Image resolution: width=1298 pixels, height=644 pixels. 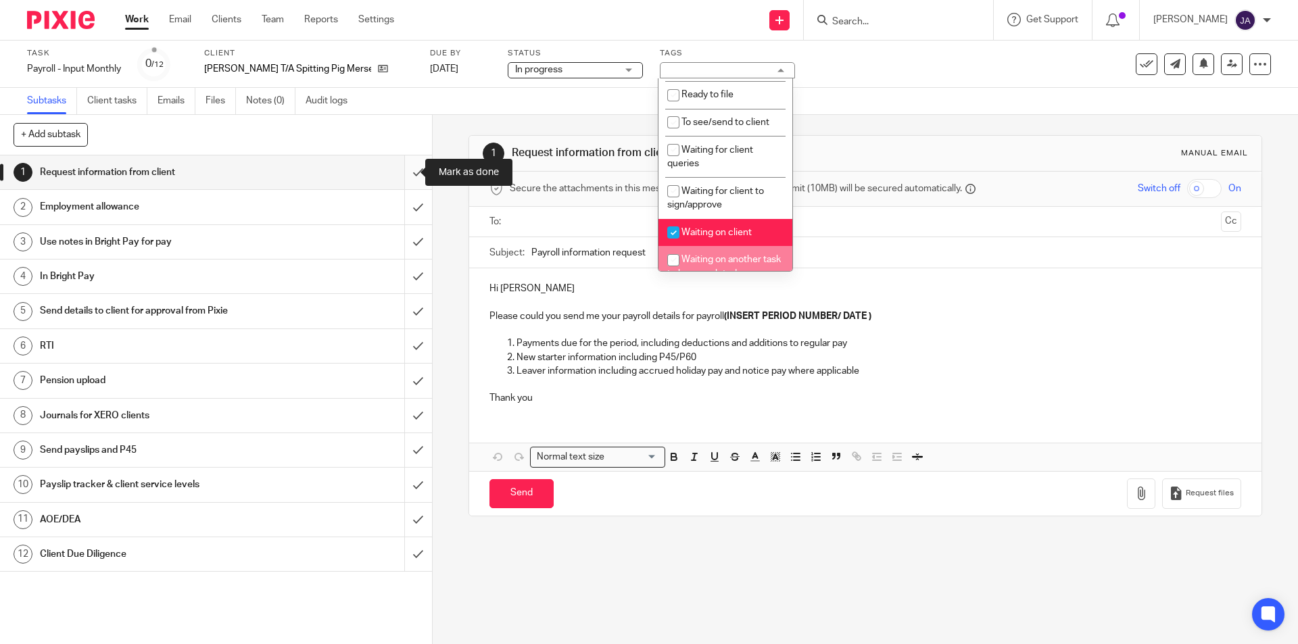 I want to click on a: Client tasks, so click(x=117, y=101).